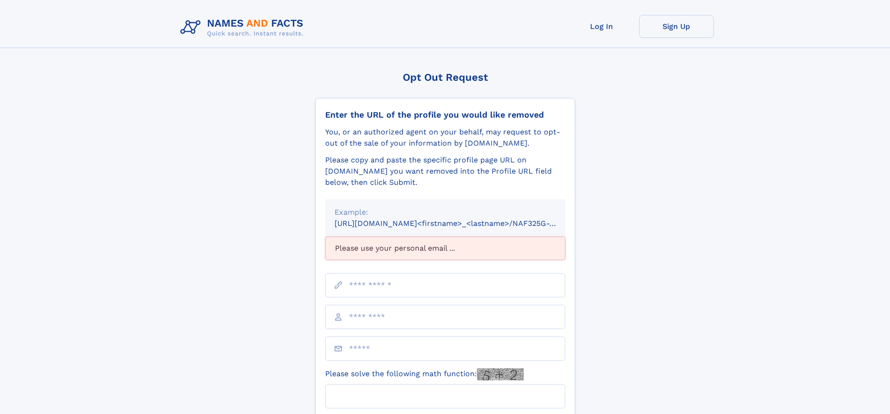  Describe the element at coordinates (244, 28) in the screenshot. I see `img: Logo Names and Facts` at that location.